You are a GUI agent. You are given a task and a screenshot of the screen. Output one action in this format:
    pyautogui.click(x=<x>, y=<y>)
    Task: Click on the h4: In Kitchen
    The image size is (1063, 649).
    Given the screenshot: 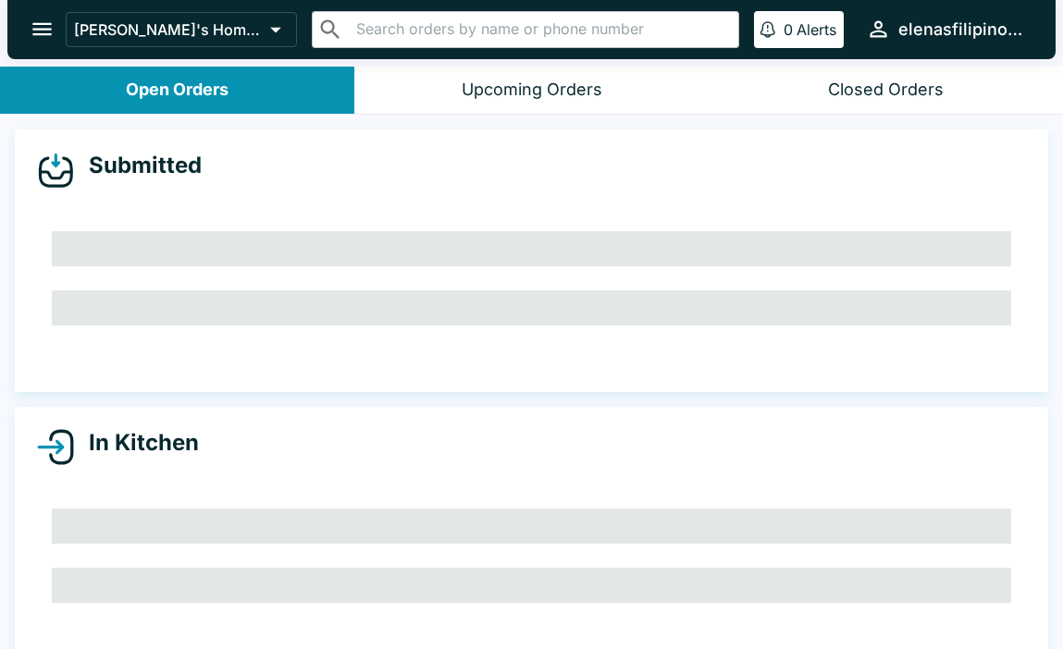 What is the action you would take?
    pyautogui.click(x=136, y=443)
    